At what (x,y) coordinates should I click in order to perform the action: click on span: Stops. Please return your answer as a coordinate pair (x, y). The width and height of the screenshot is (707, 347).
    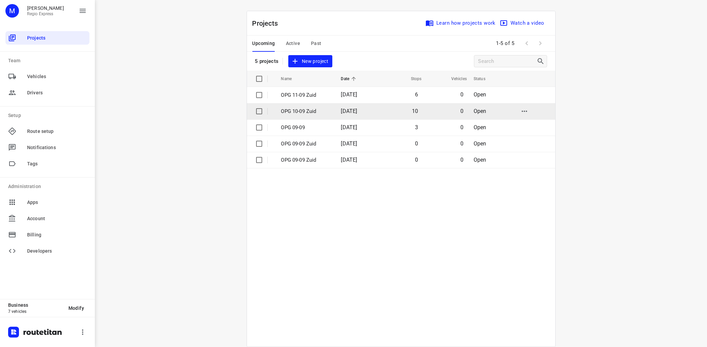
    Looking at the image, I should click on (412, 79).